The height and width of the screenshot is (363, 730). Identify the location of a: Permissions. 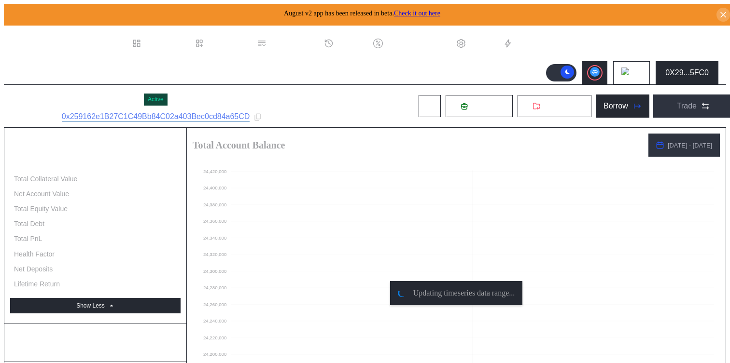
(284, 43).